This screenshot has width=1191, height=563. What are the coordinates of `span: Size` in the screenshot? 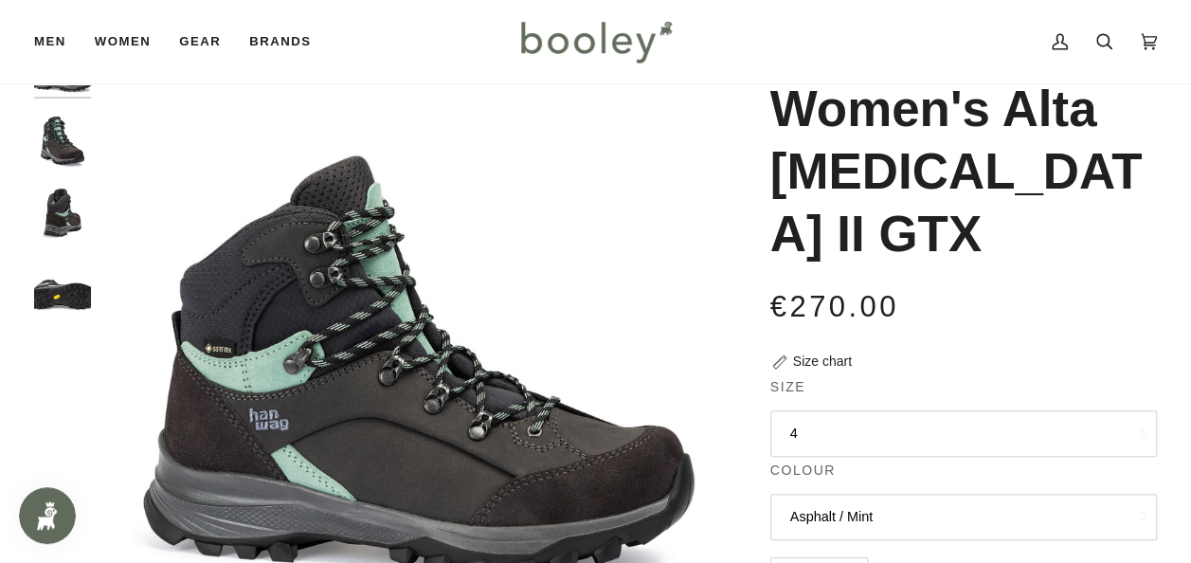 It's located at (787, 387).